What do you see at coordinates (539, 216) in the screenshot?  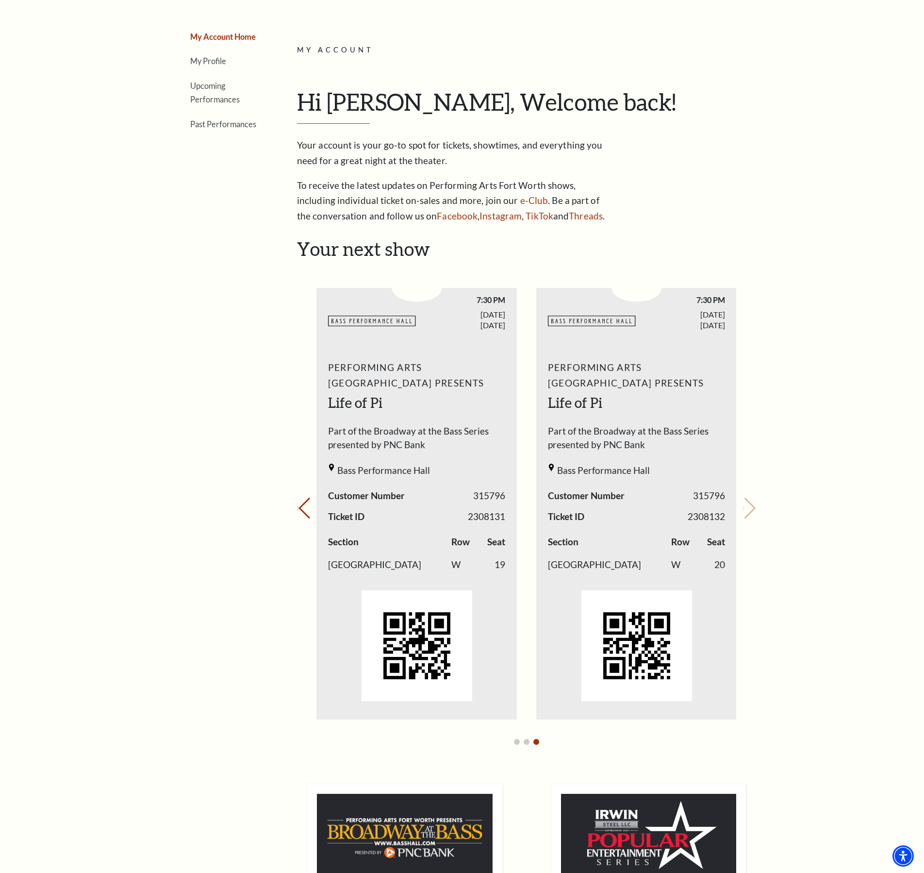 I see `a: TikTok - open in a new tab` at bounding box center [539, 216].